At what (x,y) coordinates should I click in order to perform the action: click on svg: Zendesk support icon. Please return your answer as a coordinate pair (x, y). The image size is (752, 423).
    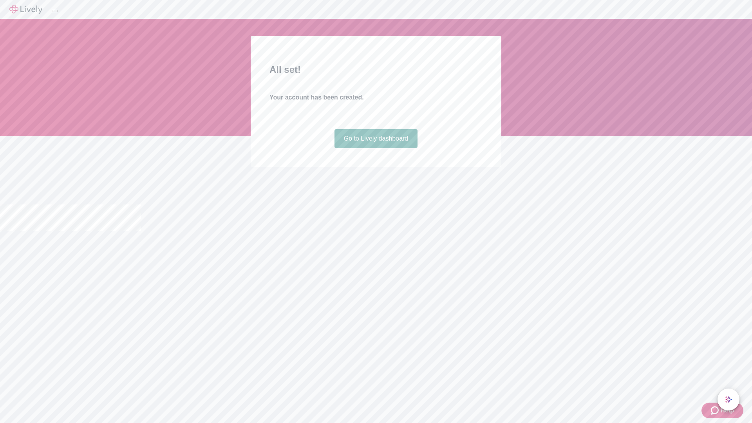
    Looking at the image, I should click on (716, 411).